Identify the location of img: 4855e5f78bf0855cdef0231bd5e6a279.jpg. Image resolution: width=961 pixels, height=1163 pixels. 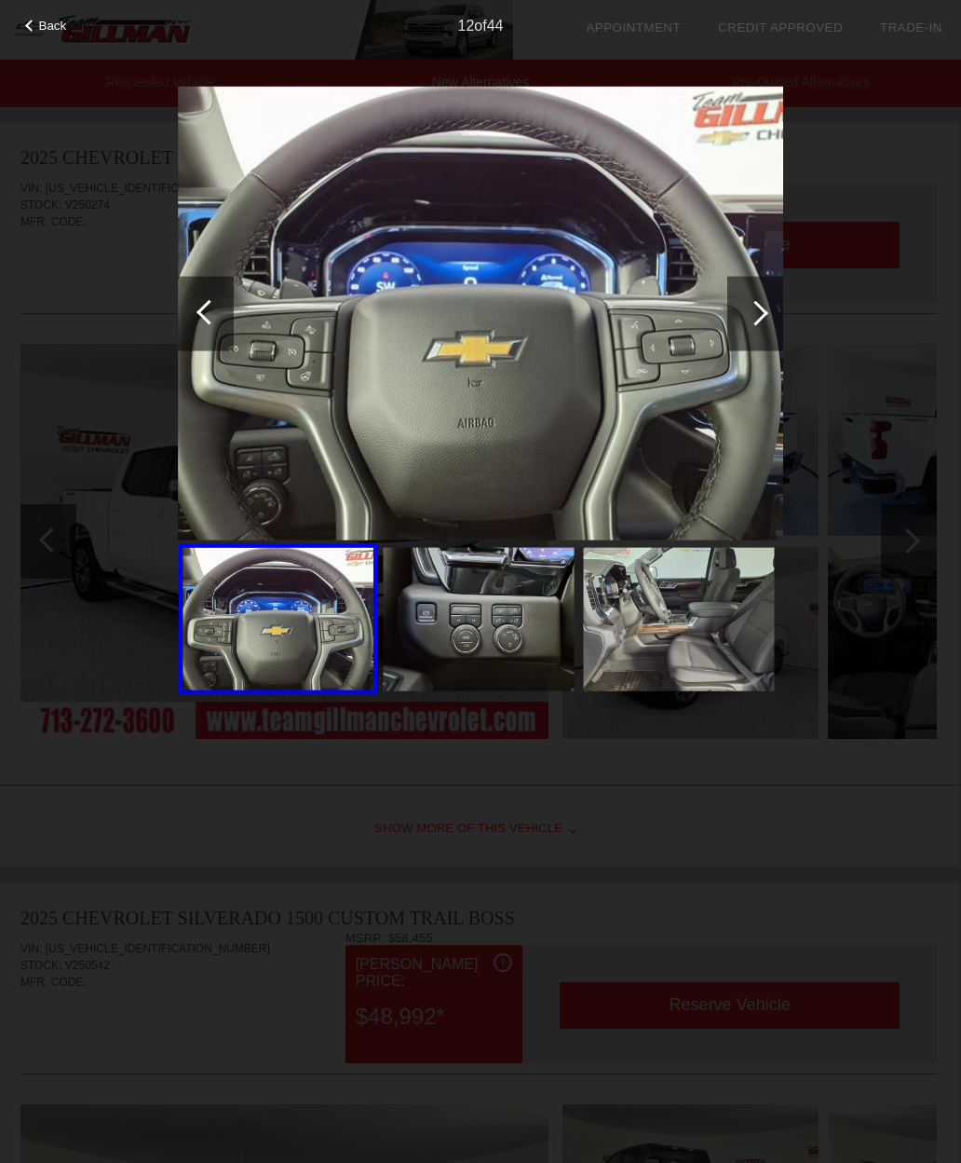
(478, 620).